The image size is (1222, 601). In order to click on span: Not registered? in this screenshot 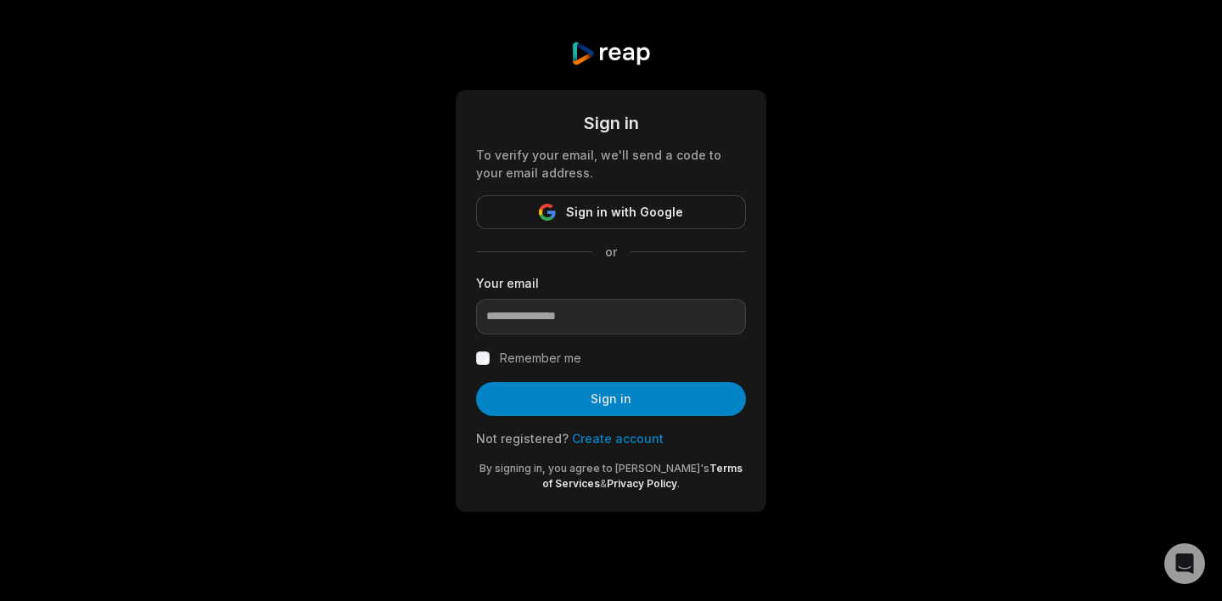, I will do `click(522, 438)`.